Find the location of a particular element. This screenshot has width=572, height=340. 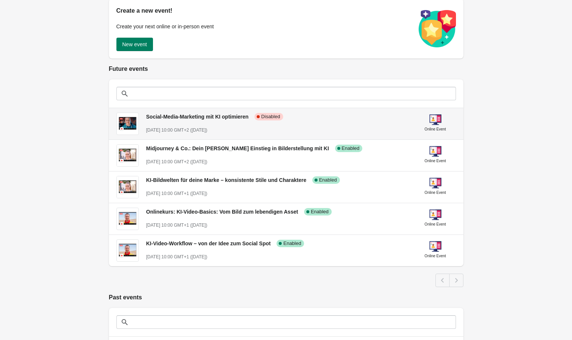

span: KI-Bildwelten für deine Marke – konsistente Stile und Charaktere is located at coordinates (226, 180).